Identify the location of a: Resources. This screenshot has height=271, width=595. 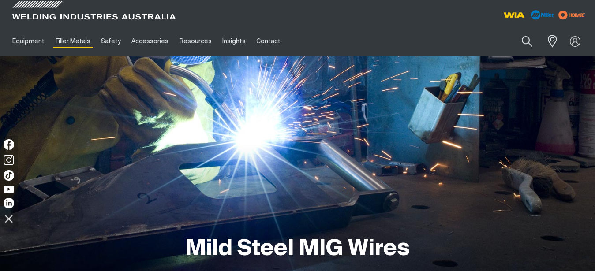
(195, 41).